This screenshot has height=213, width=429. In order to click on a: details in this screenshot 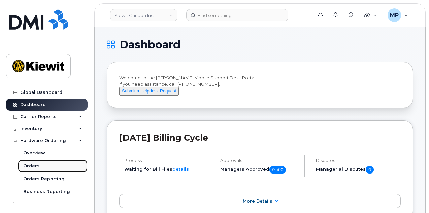, I will do `click(181, 169)`.